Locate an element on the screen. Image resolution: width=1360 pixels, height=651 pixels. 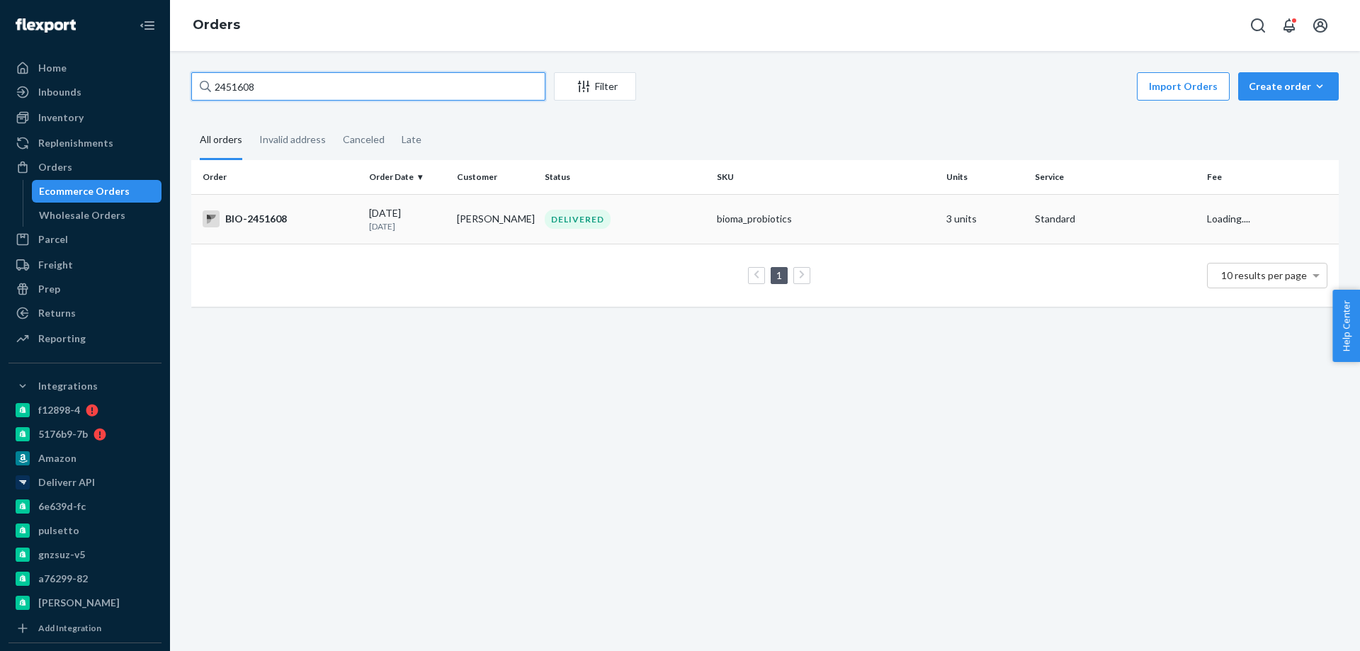
p: Standard is located at coordinates (1115, 219).